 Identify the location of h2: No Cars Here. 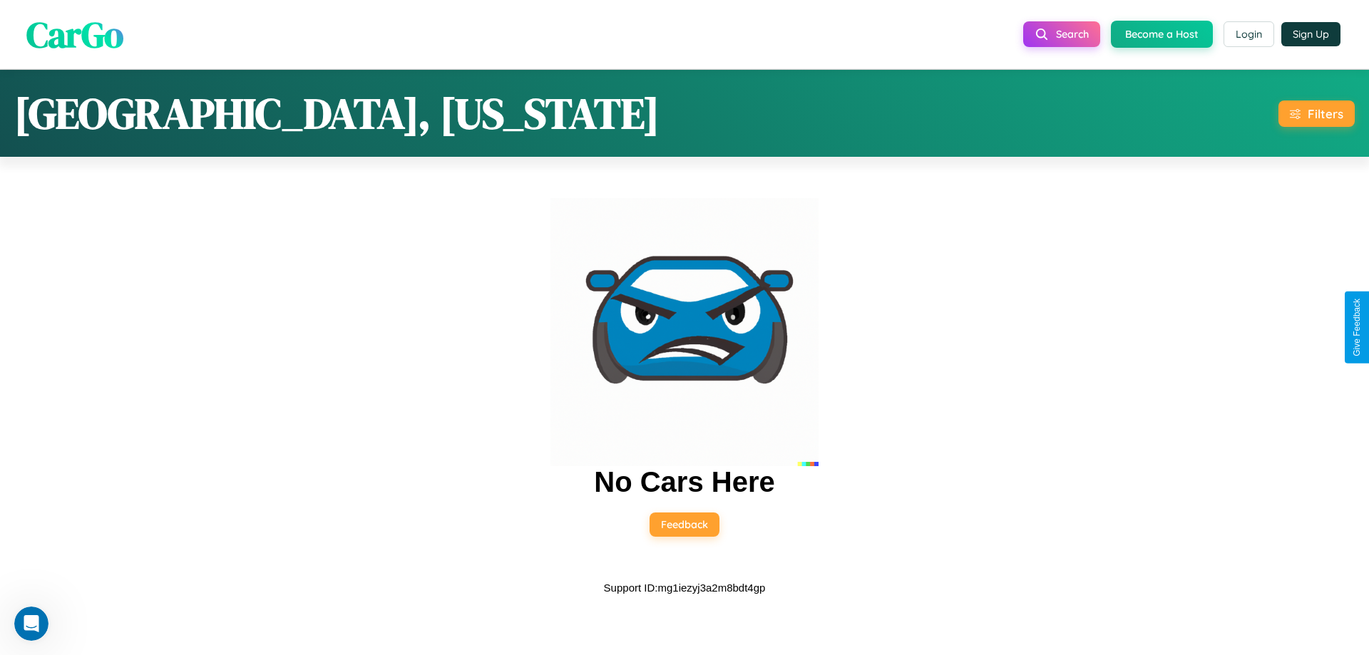
(684, 482).